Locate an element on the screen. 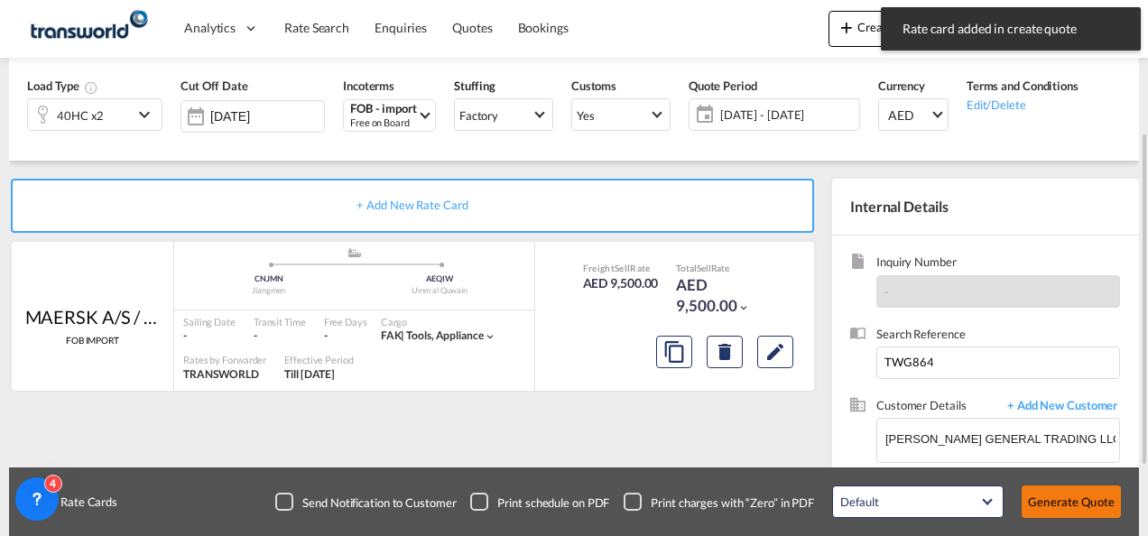 The height and width of the screenshot is (536, 1148). md-select: Select Currency: د.إ AEDUnited Arab Emirates Dirham is located at coordinates (913, 115).